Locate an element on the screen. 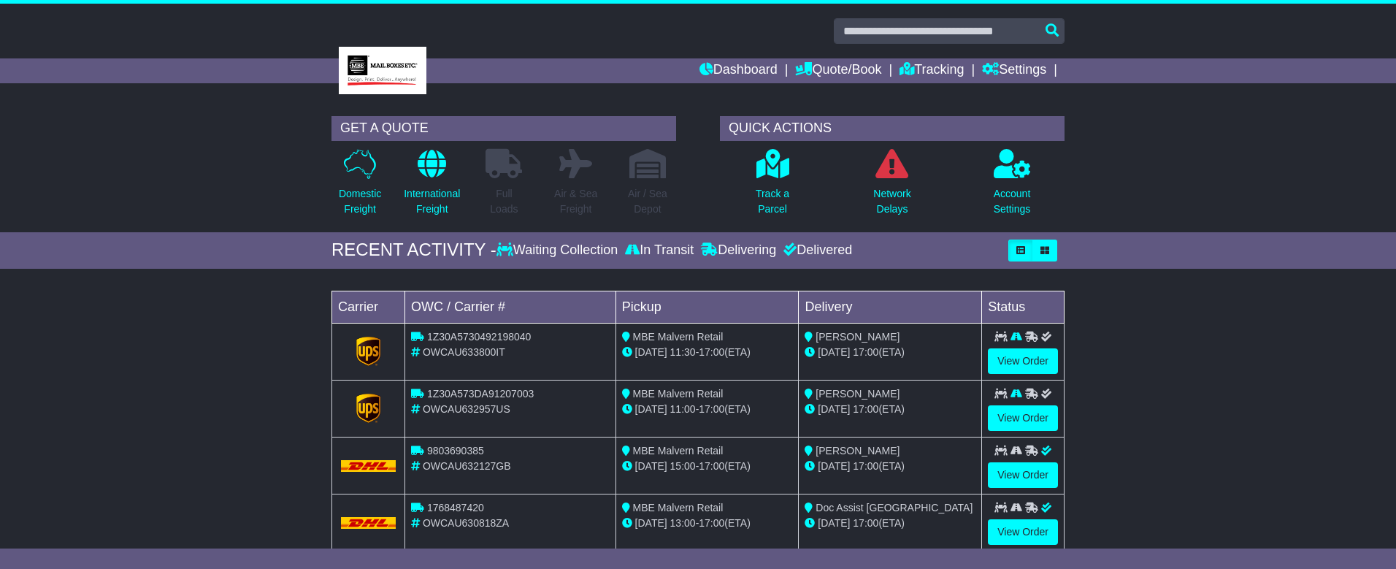 The height and width of the screenshot is (569, 1396). a: DomesticFreight is located at coordinates (360, 186).